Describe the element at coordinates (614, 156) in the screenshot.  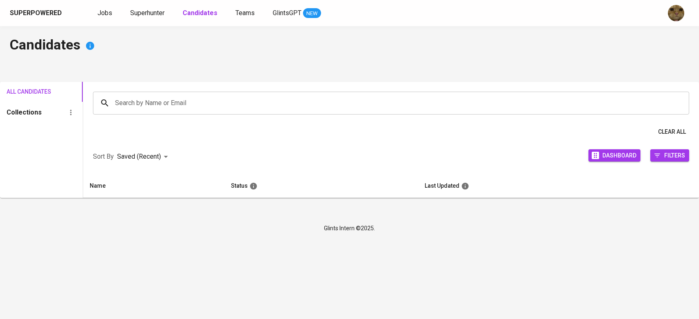
I see `button: Dashboard` at that location.